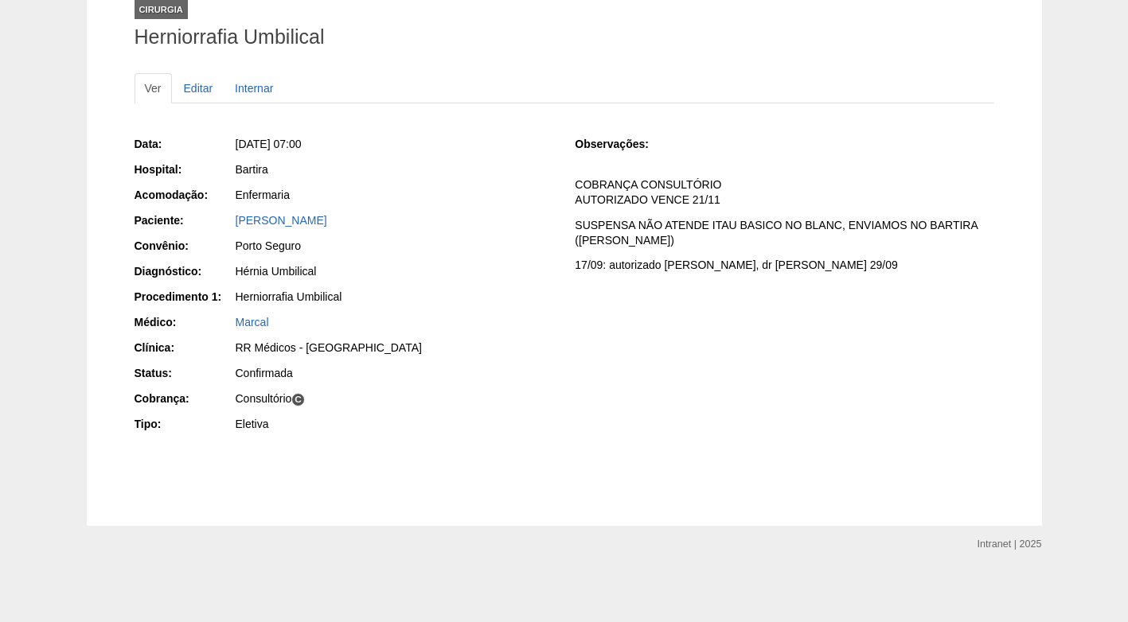 The width and height of the screenshot is (1128, 622). Describe the element at coordinates (394, 297) in the screenshot. I see `div: Herniorrafia Umbilical` at that location.